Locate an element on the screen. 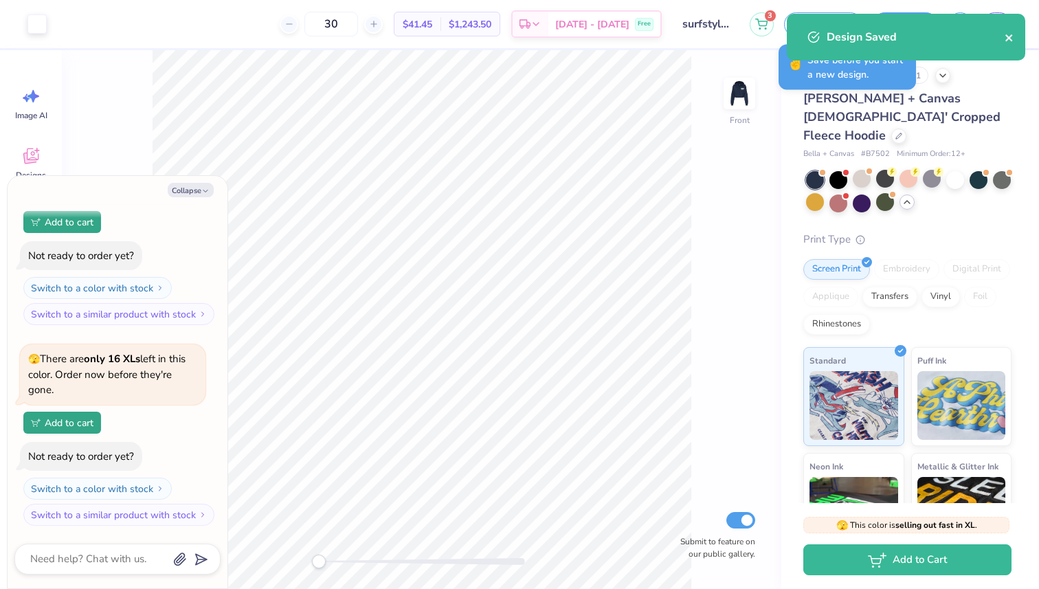 Image resolution: width=1039 pixels, height=589 pixels. span: Bella + Canvas is located at coordinates (829, 154).